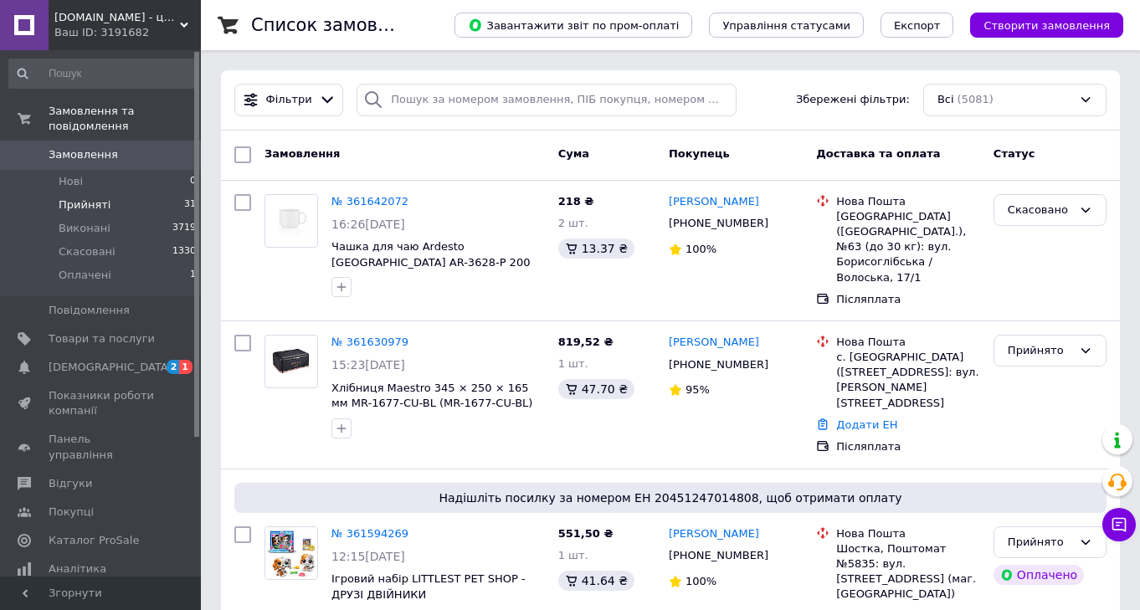 This screenshot has height=610, width=1140. Describe the element at coordinates (87, 252) in the screenshot. I see `span: Скасовані` at that location.